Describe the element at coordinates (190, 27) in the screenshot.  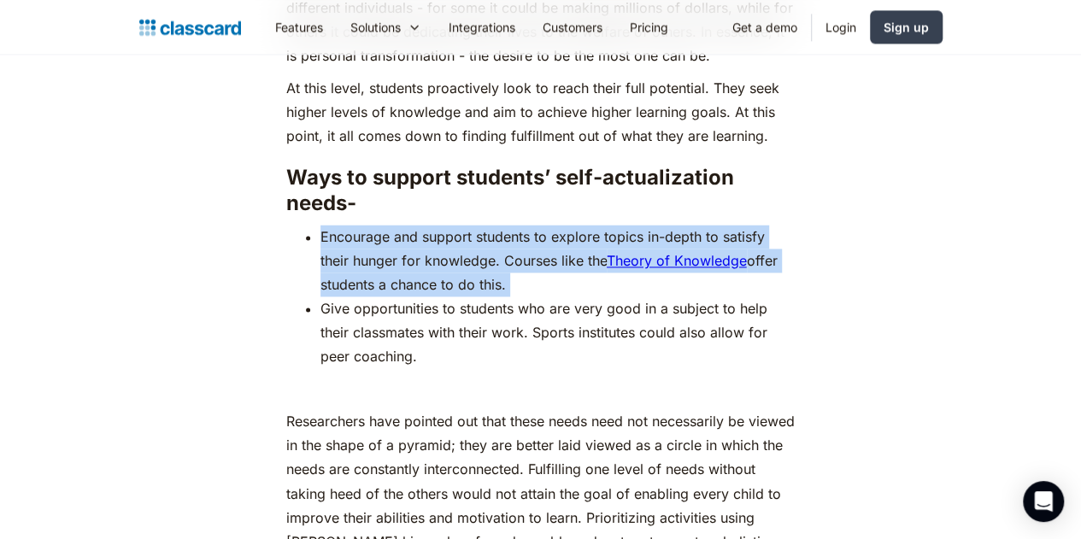
I see `a: home` at that location.